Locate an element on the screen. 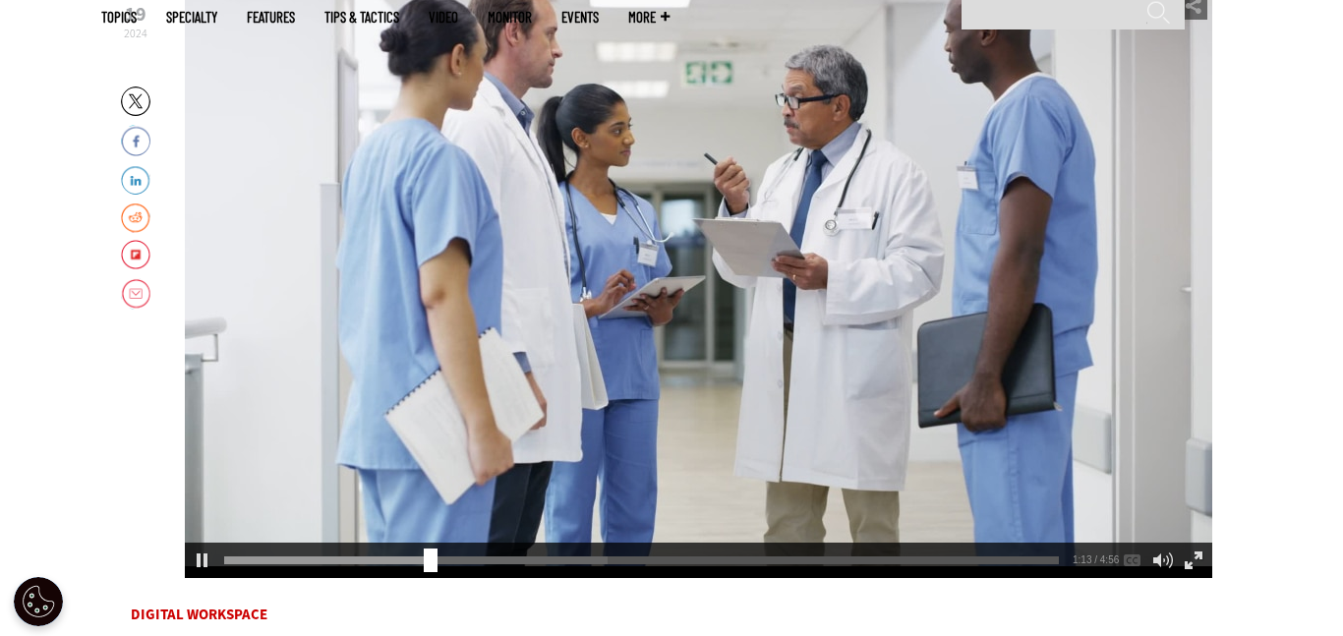 The width and height of the screenshot is (1343, 636). div: Seek Video is located at coordinates (430, 560).